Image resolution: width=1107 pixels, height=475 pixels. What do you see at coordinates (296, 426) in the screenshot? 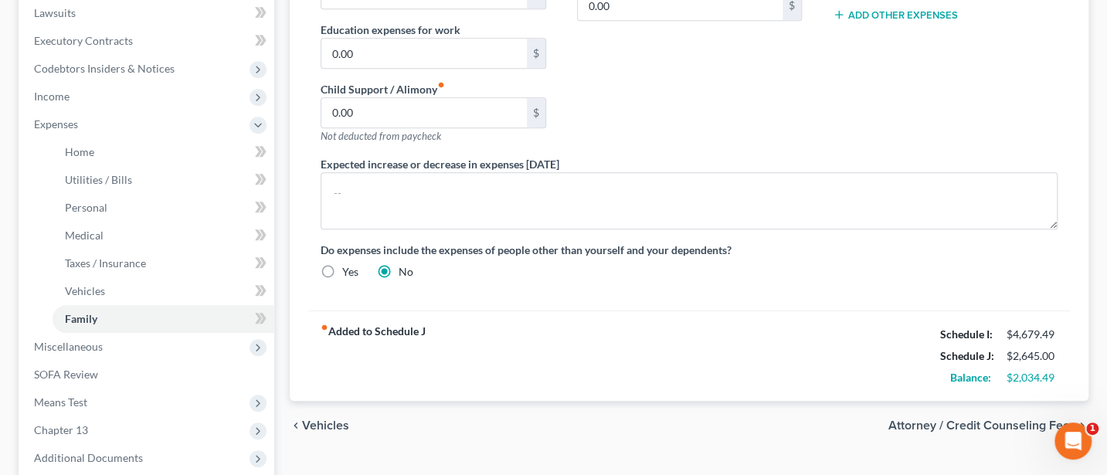
I see `i: chevron_left` at bounding box center [296, 426].